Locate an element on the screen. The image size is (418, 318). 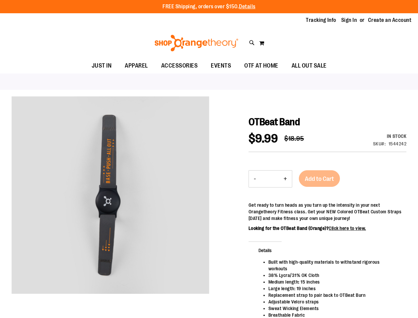
span: ALL OUT SALE is located at coordinates (309, 66).